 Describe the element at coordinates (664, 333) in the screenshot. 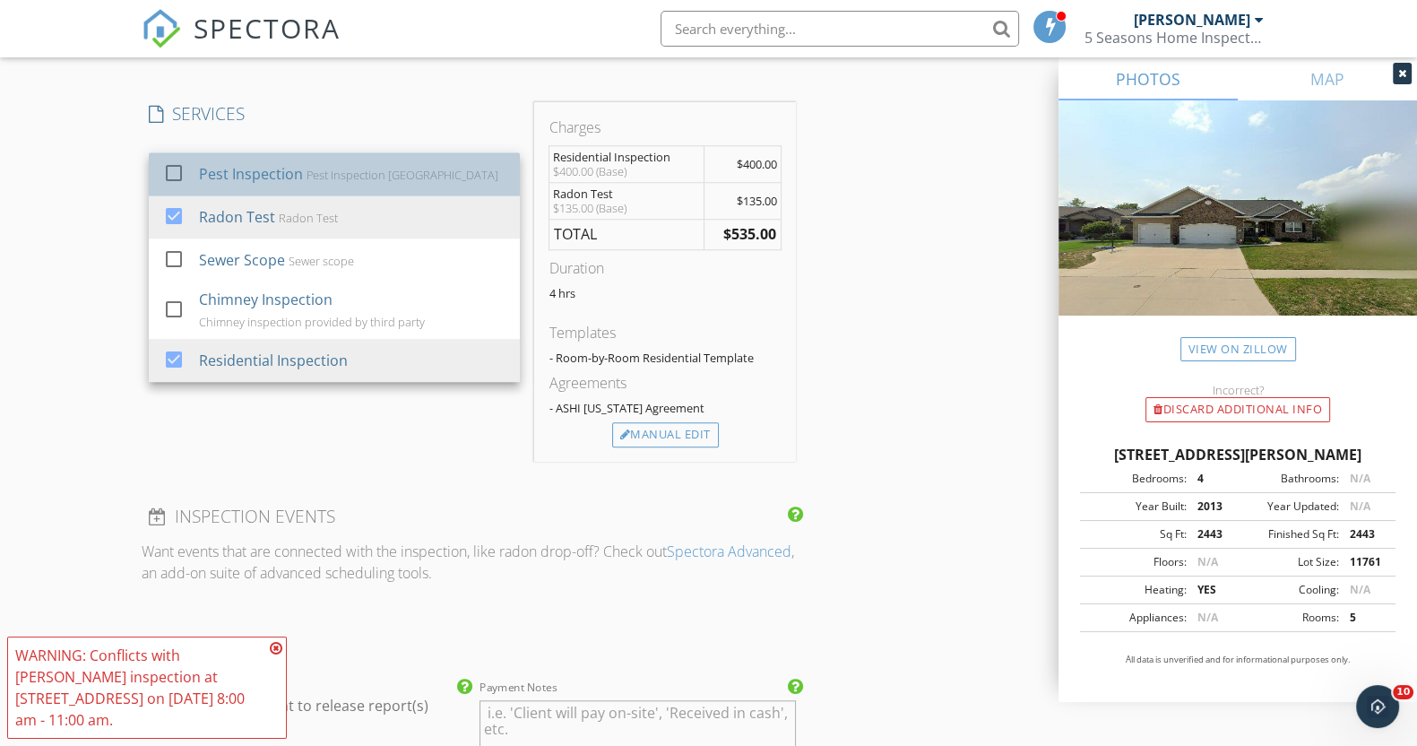

I see `div: Templates` at that location.